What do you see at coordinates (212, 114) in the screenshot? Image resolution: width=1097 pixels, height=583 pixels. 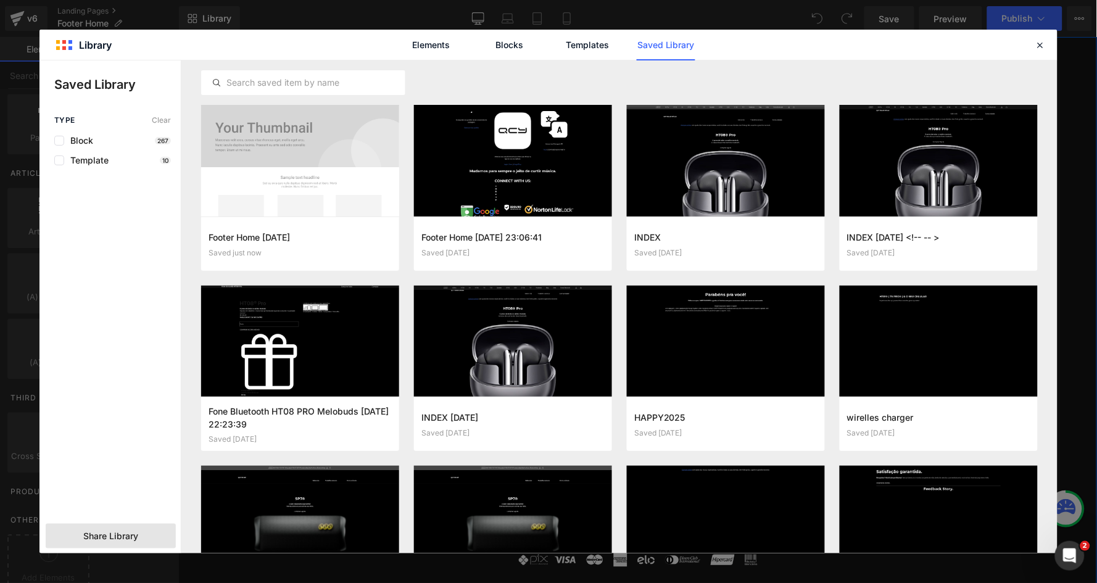 I see `a: Rastrear meu pedido` at bounding box center [212, 114].